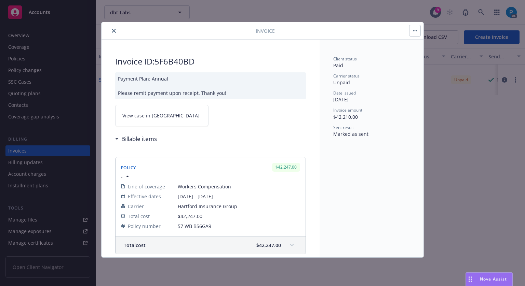 This screenshot has height=286, width=525. I want to click on div: Payment Plan: Annual Please remit payment upon receipt. Thank you!, so click(210, 86).